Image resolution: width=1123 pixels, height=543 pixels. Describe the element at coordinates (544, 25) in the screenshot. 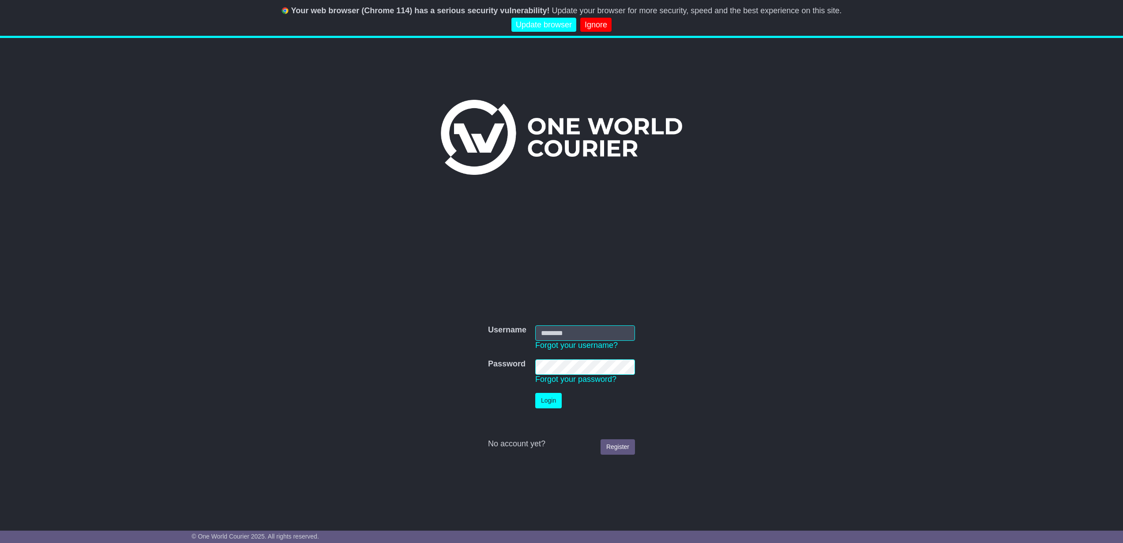

I see `a: Update browser` at that location.